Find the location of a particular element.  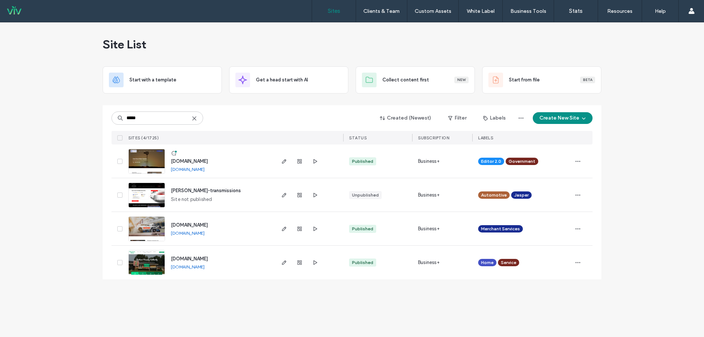

label: White Label is located at coordinates (480, 11).